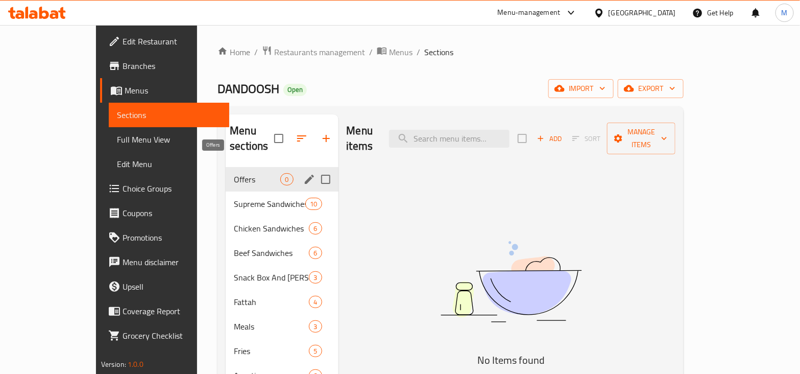 The width and height of the screenshot is (800, 374). What do you see at coordinates (295, 90) in the screenshot?
I see `div: Open` at bounding box center [295, 90].